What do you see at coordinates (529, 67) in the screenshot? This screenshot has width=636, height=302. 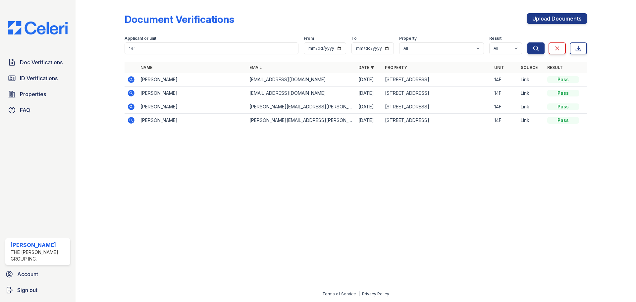 I see `a: Source` at bounding box center [529, 67].